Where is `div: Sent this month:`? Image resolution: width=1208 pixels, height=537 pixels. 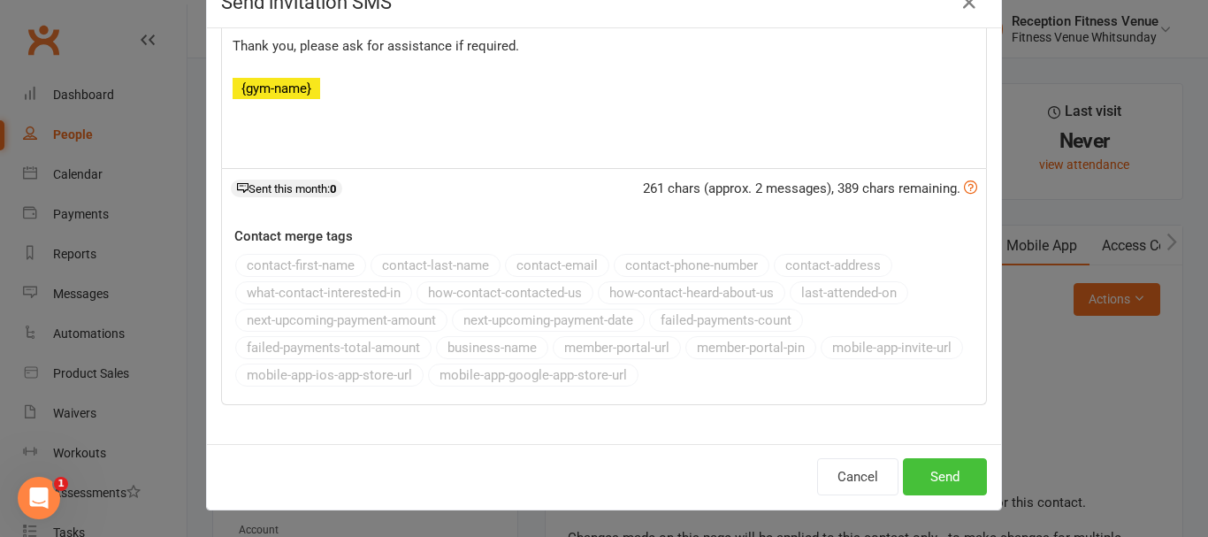 div: Sent this month: is located at coordinates (287, 188).